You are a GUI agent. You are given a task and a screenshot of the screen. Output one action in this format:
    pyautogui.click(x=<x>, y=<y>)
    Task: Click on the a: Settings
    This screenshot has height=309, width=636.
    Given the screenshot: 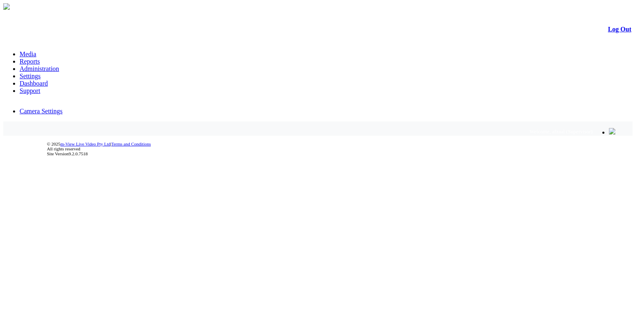 What is the action you would take?
    pyautogui.click(x=30, y=76)
    